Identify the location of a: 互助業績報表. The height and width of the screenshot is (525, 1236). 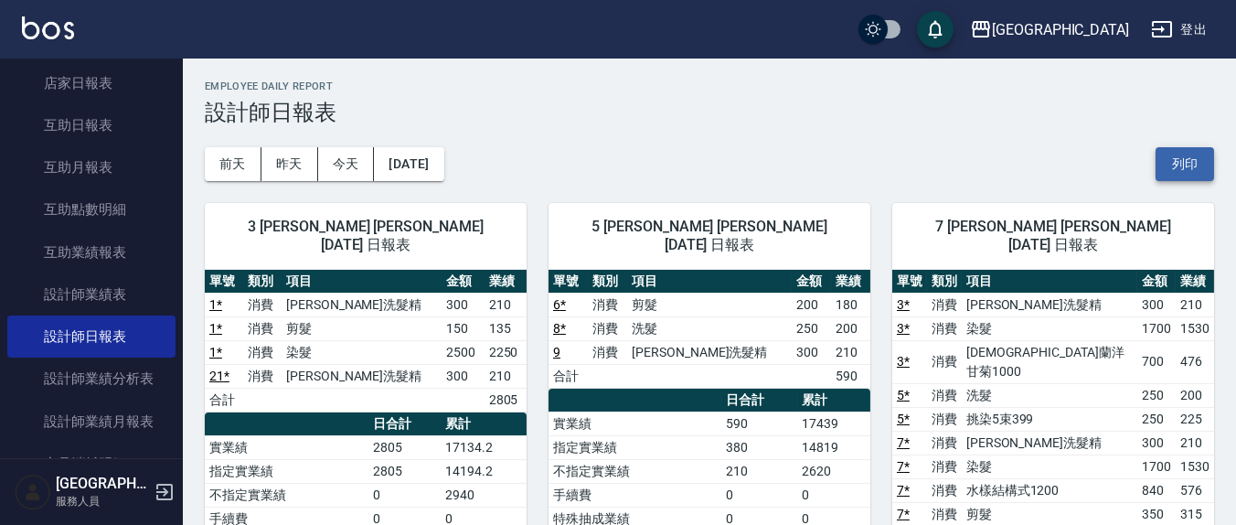
(91, 252).